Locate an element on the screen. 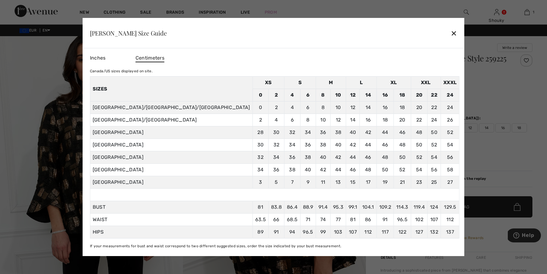 The width and height of the screenshot is (547, 274). td: 9 is located at coordinates (308, 182).